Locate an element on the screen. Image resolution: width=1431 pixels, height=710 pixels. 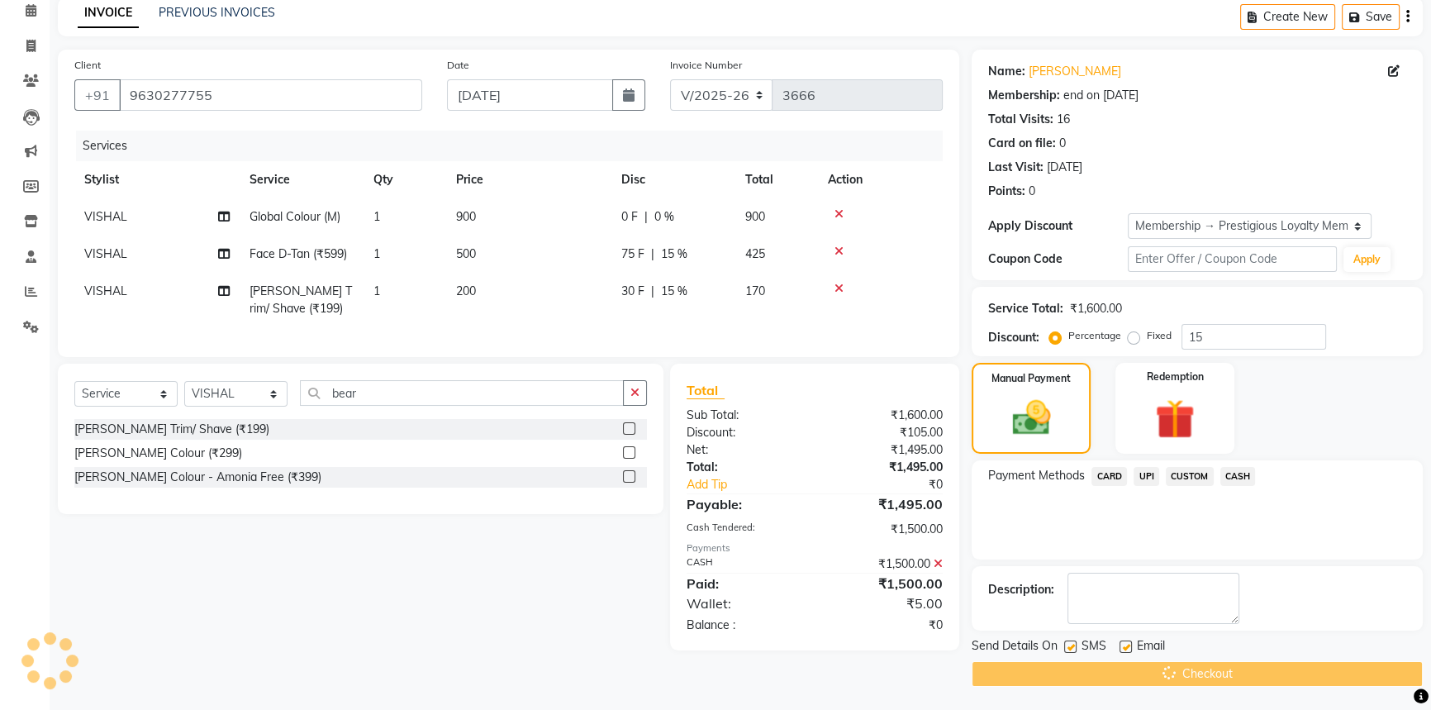
label: Percentage is located at coordinates (1095, 335).